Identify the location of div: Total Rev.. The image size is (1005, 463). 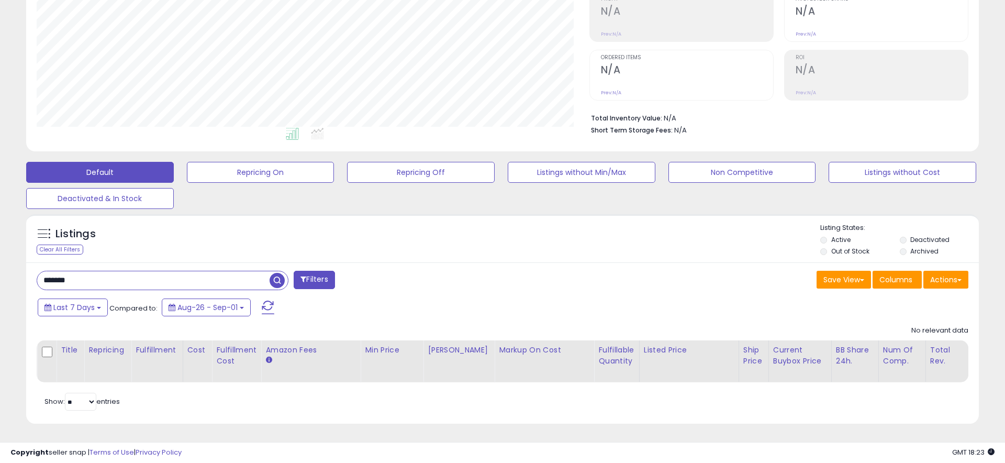
(949, 356).